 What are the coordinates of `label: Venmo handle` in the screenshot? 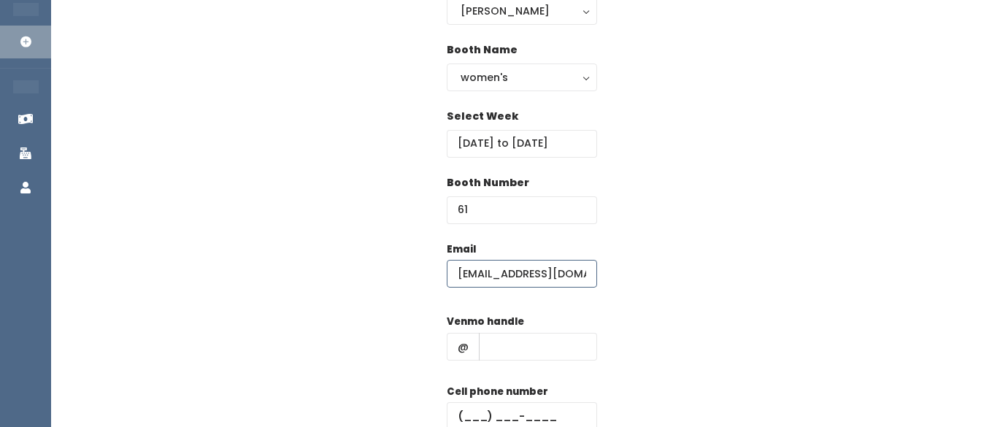 It's located at (485, 322).